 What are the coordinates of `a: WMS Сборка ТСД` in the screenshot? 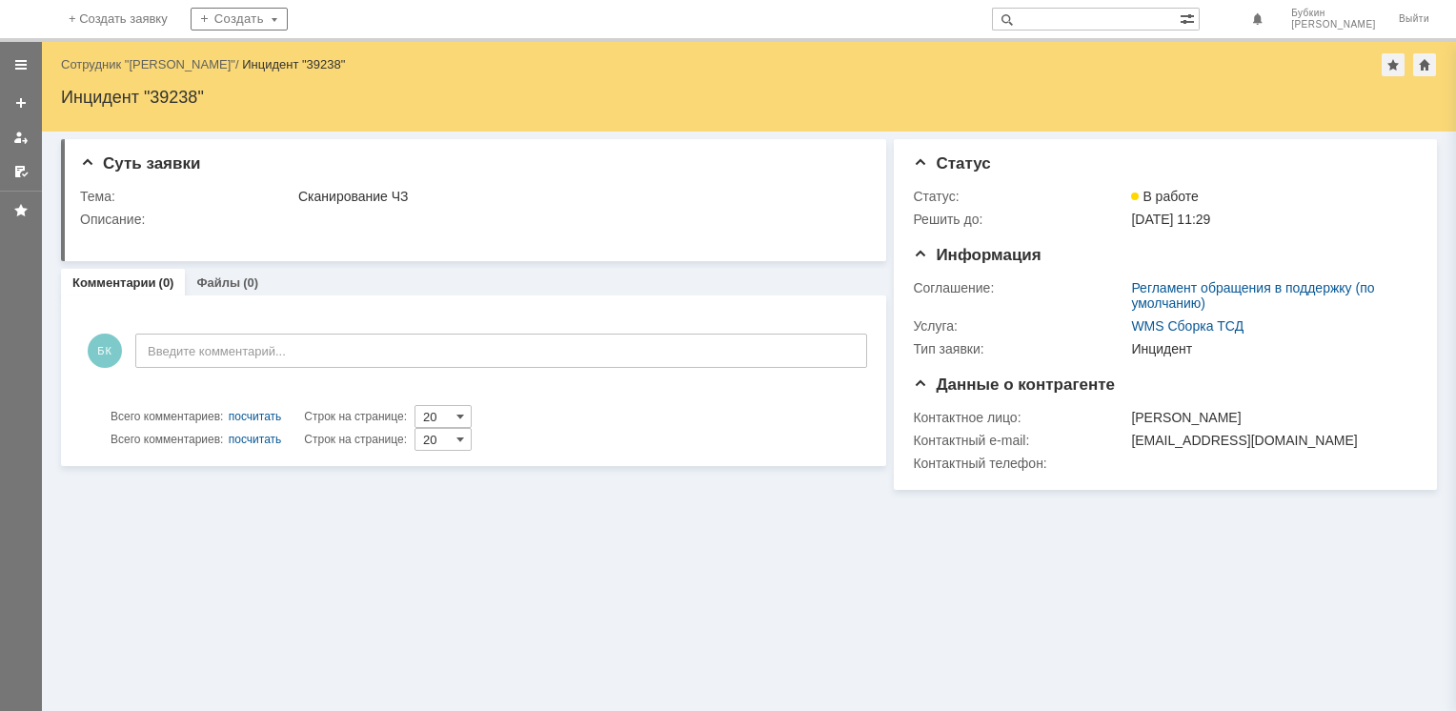 It's located at (1187, 326).